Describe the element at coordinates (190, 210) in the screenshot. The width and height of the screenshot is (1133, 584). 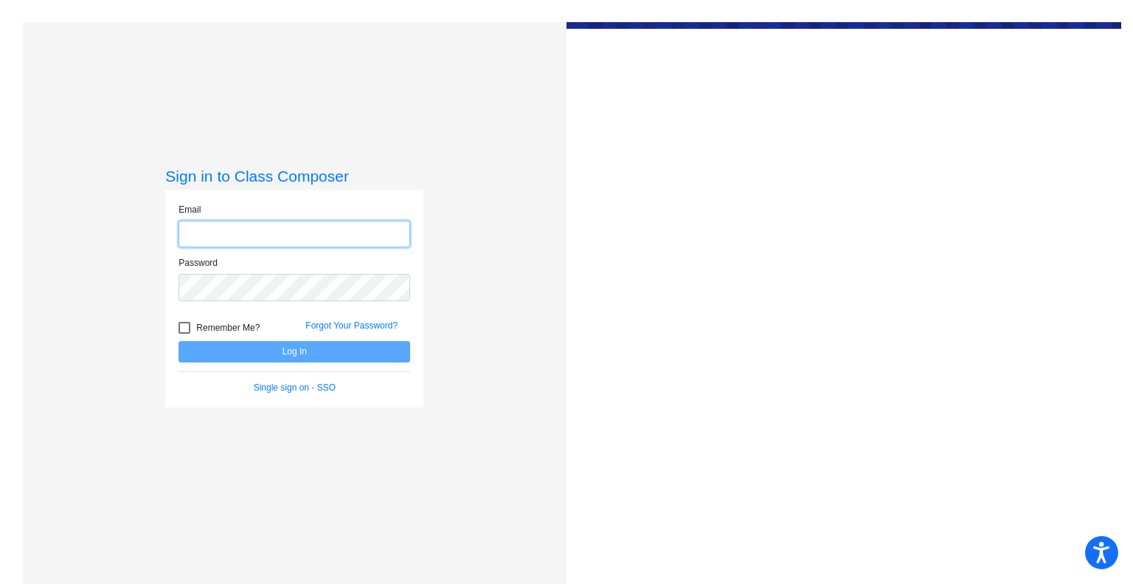
I see `label: Email` at that location.